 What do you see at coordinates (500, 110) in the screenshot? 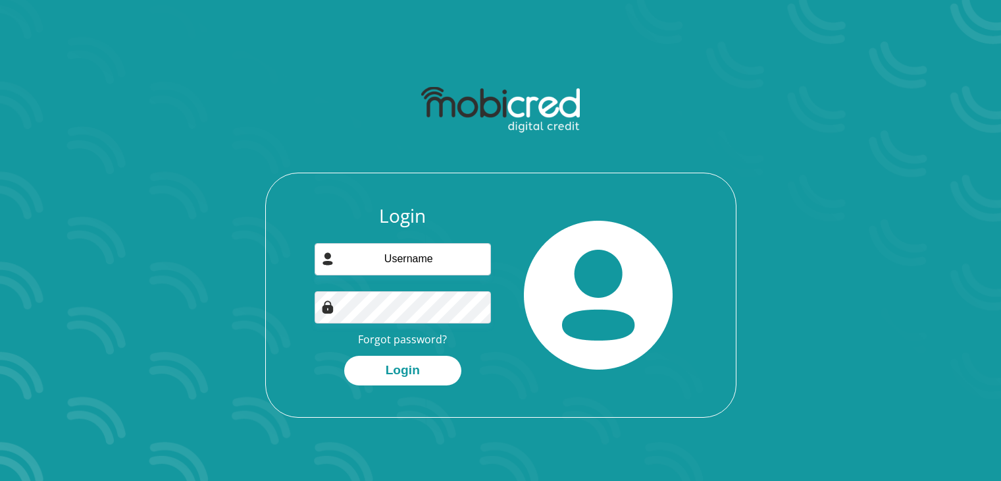
I see `img: mobicred logo` at bounding box center [500, 110].